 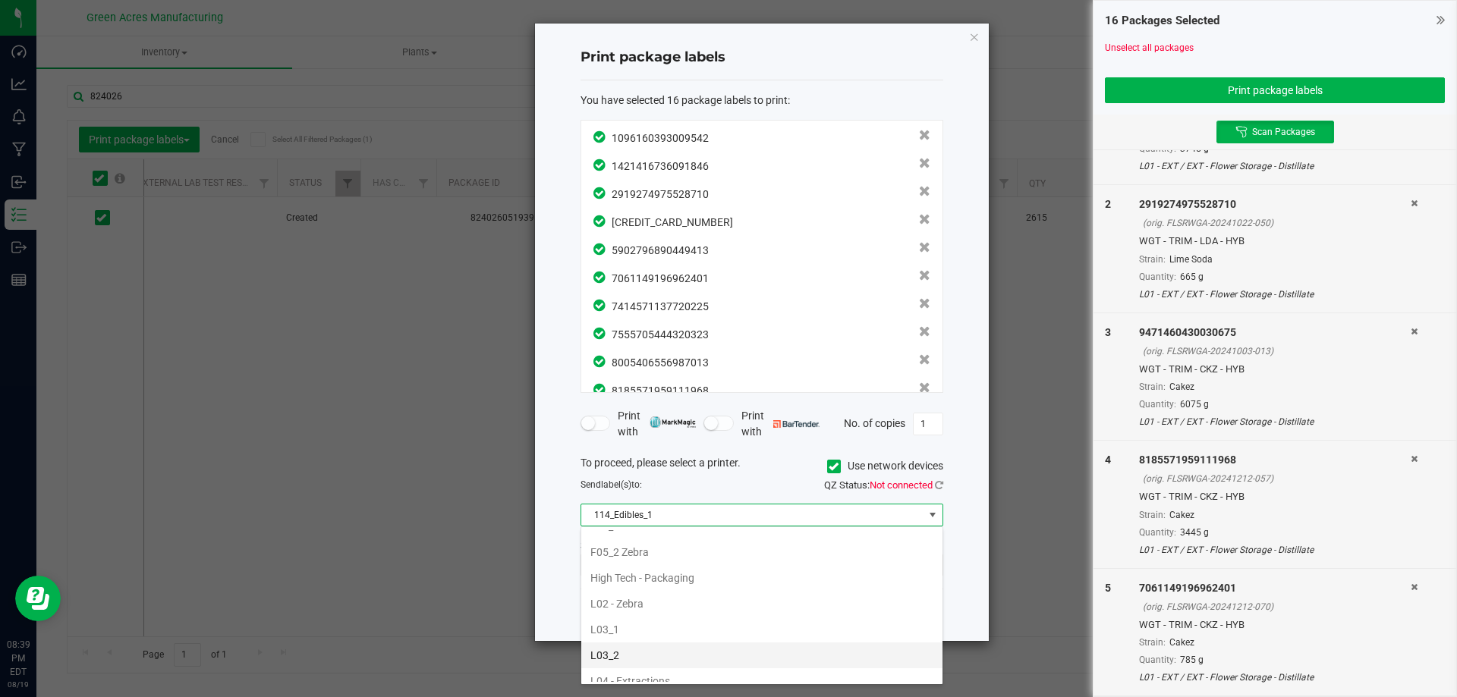 What do you see at coordinates (762, 552) in the screenshot?
I see `li: F05_2 Zebra` at bounding box center [762, 552].